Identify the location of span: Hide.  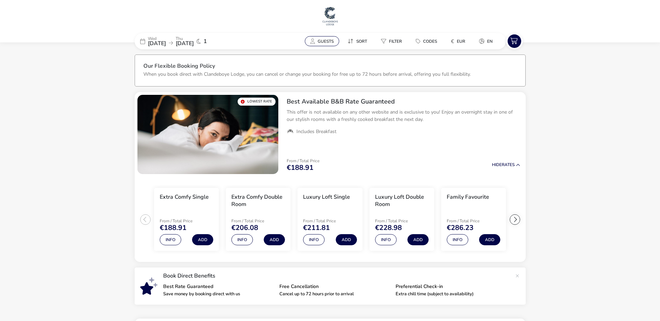
(497, 165).